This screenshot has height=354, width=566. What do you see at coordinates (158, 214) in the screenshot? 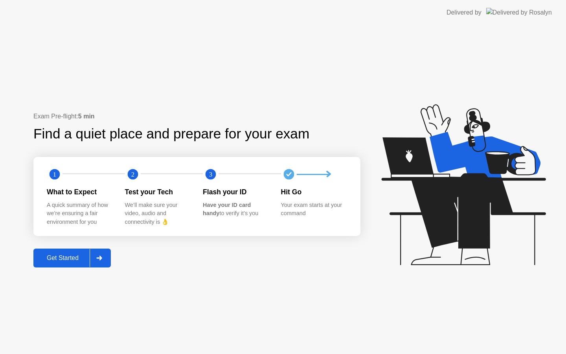
I see `div: We’ll make sure your video, audio and connectivity is 👌` at bounding box center [158, 214].